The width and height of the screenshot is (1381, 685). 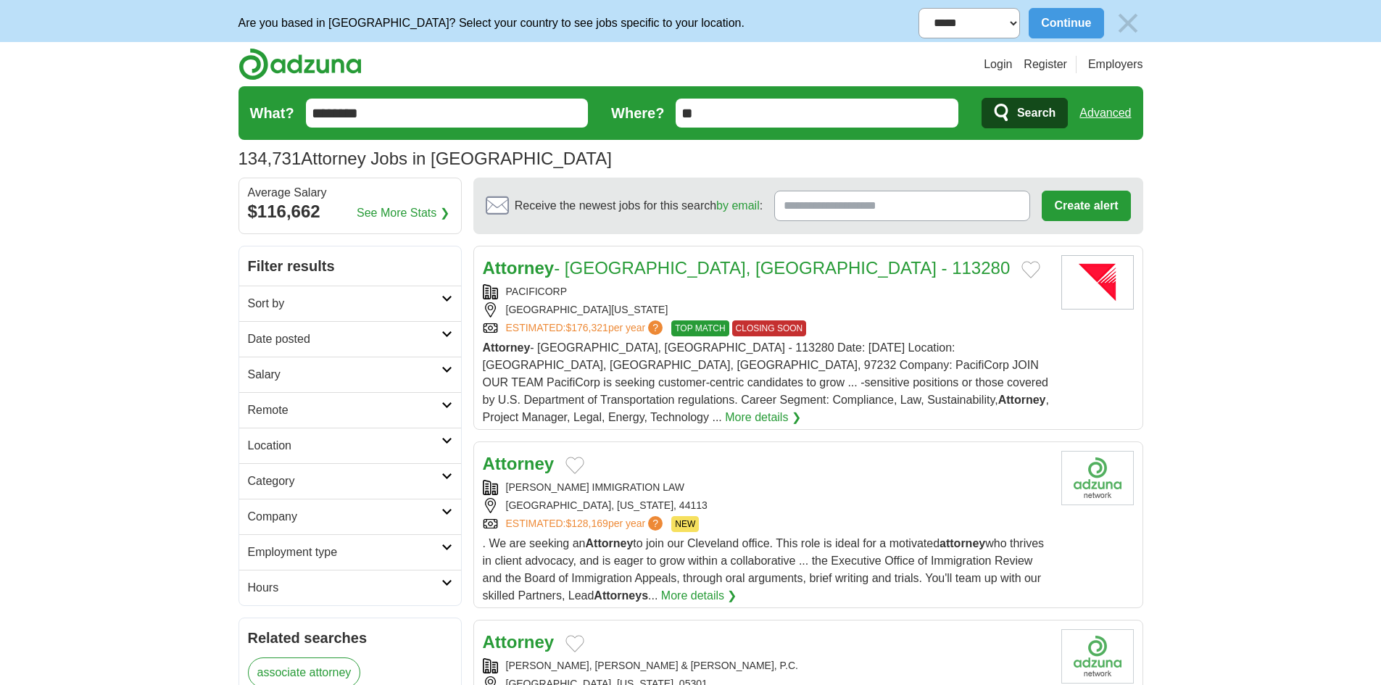 I want to click on h2: Salary, so click(x=344, y=375).